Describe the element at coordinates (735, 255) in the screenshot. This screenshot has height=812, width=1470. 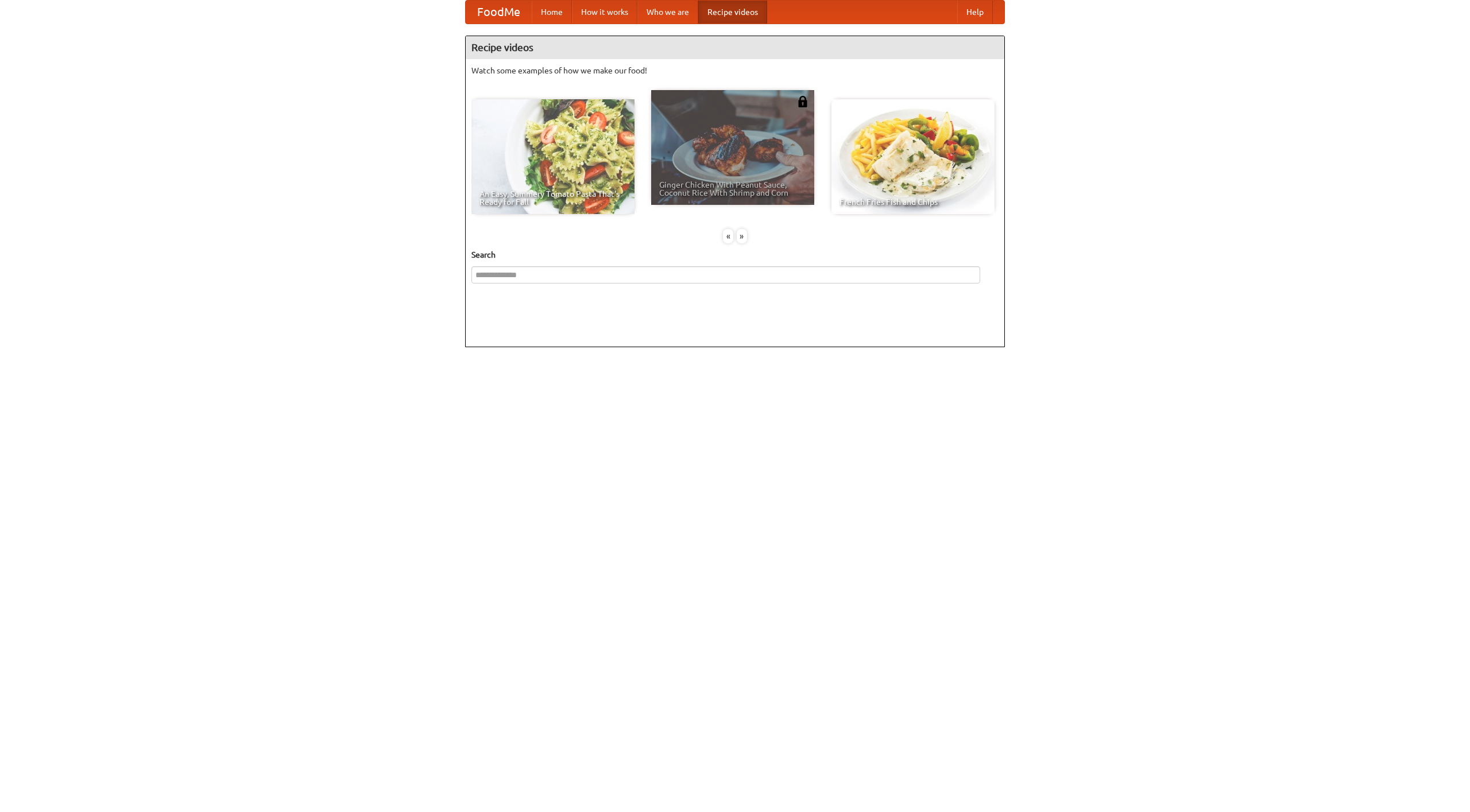
I see `h5: Search` at that location.